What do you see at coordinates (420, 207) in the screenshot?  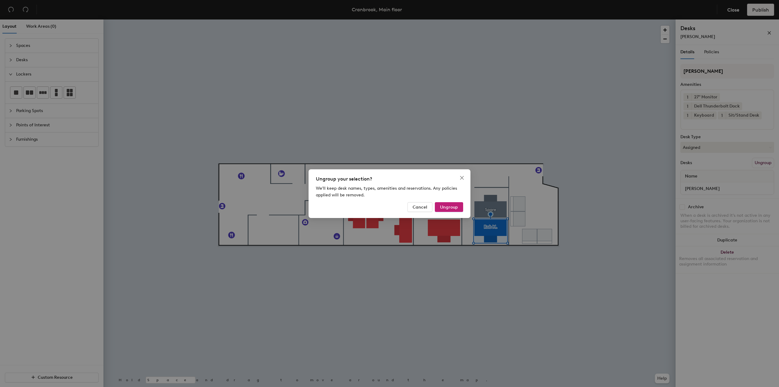 I see `span: Cancel` at bounding box center [420, 207].